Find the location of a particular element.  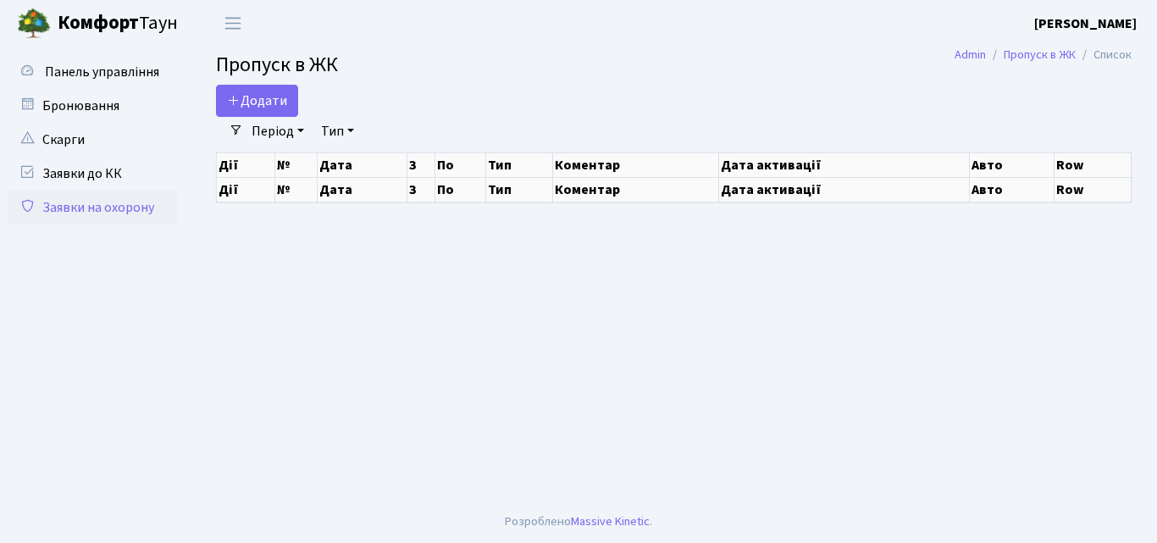

nav: breadcrumb is located at coordinates (1043, 55).